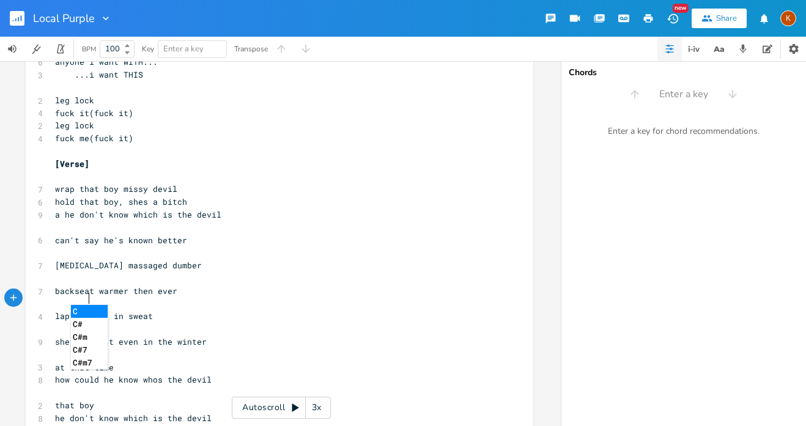 Image resolution: width=806 pixels, height=426 pixels. I want to click on span: ...i want THIS, so click(99, 75).